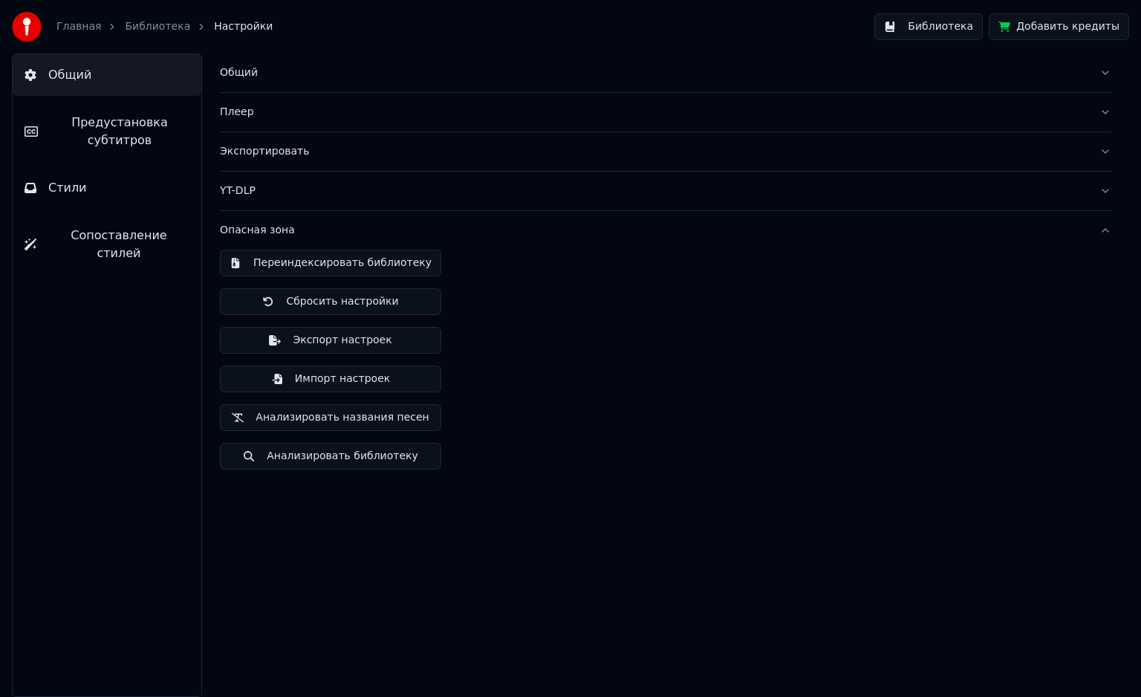 The width and height of the screenshot is (1141, 697). What do you see at coordinates (331, 263) in the screenshot?
I see `button: Переиндексировать библиотеку` at bounding box center [331, 263].